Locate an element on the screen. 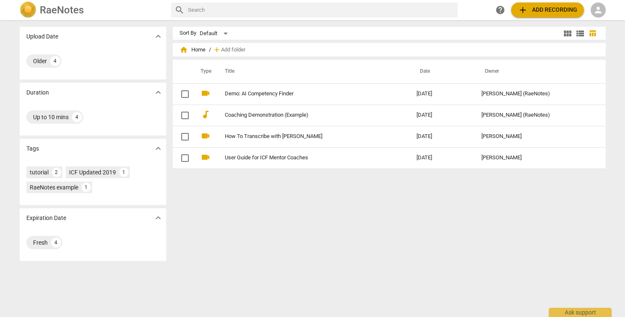 The image size is (625, 317). span: search is located at coordinates (180, 10).